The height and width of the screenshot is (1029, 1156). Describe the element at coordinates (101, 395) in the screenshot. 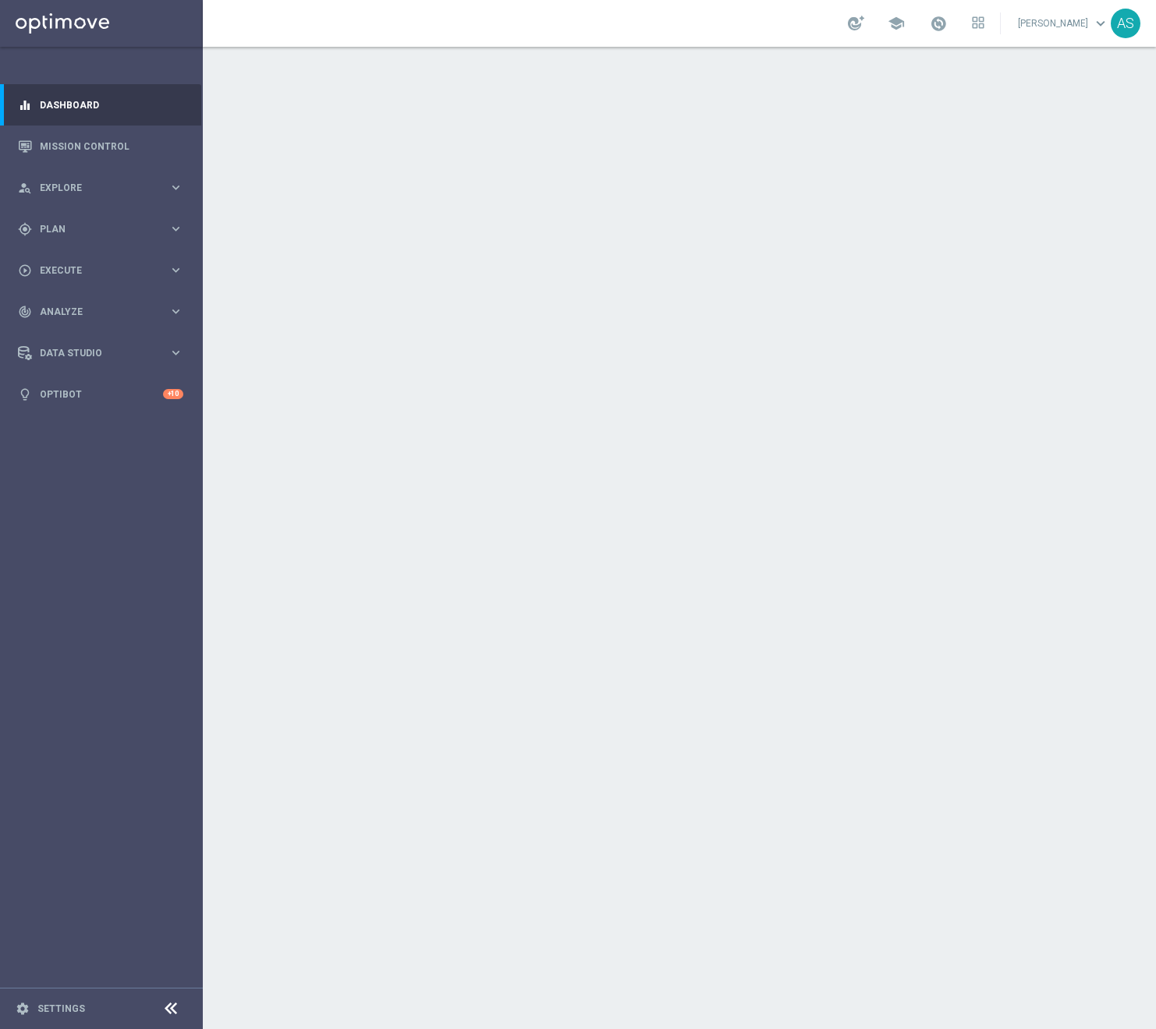

I see `button: lightbulb Optibot +10` at that location.